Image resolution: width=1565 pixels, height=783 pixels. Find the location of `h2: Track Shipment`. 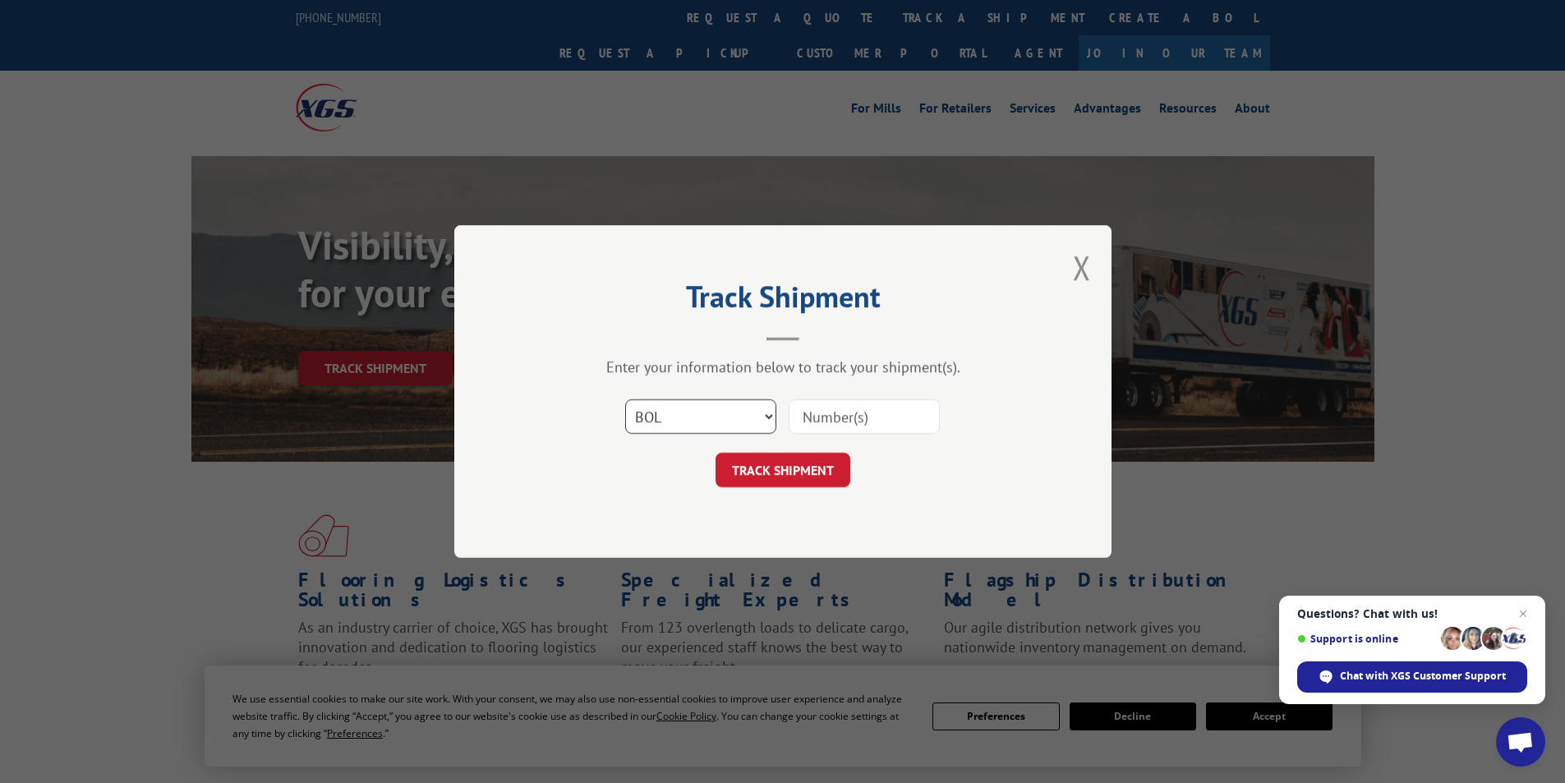

h2: Track Shipment is located at coordinates (783, 301).